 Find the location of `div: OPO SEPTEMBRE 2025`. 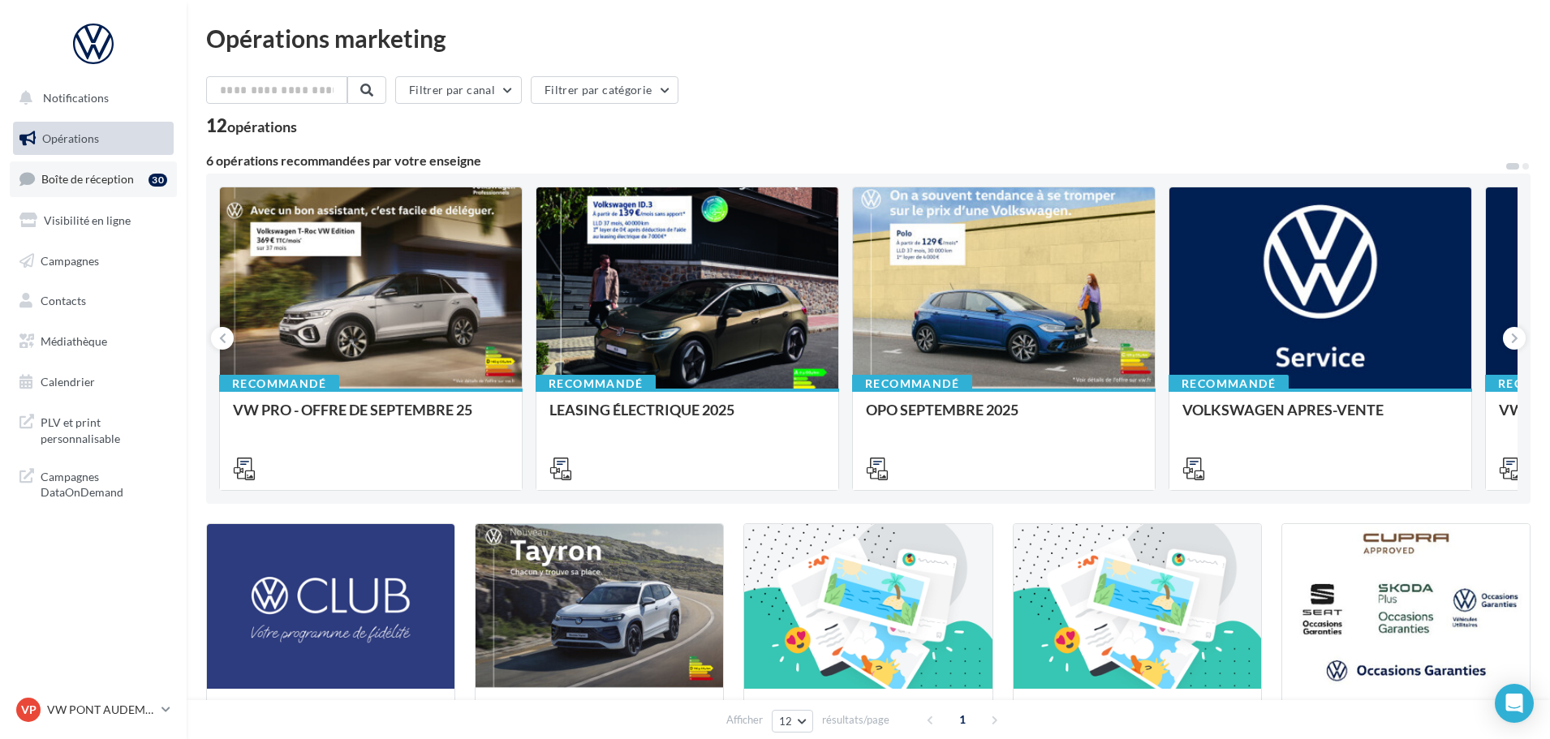

div: OPO SEPTEMBRE 2025 is located at coordinates (1004, 418).